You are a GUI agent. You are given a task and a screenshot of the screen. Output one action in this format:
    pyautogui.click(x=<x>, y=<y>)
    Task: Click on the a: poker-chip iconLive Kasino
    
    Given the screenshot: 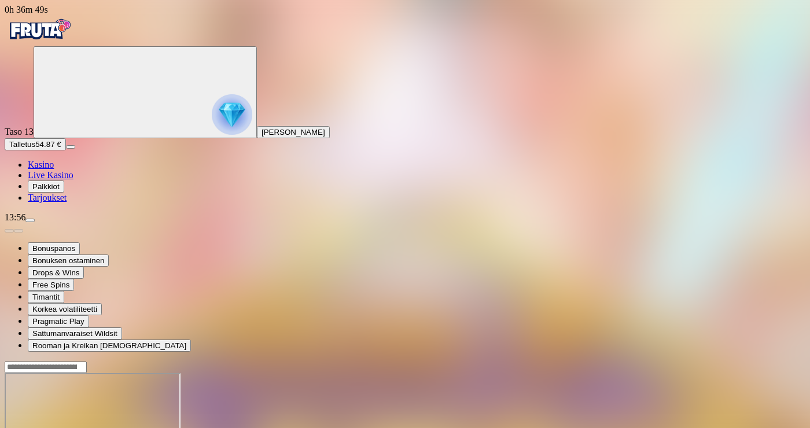 What is the action you would take?
    pyautogui.click(x=50, y=175)
    